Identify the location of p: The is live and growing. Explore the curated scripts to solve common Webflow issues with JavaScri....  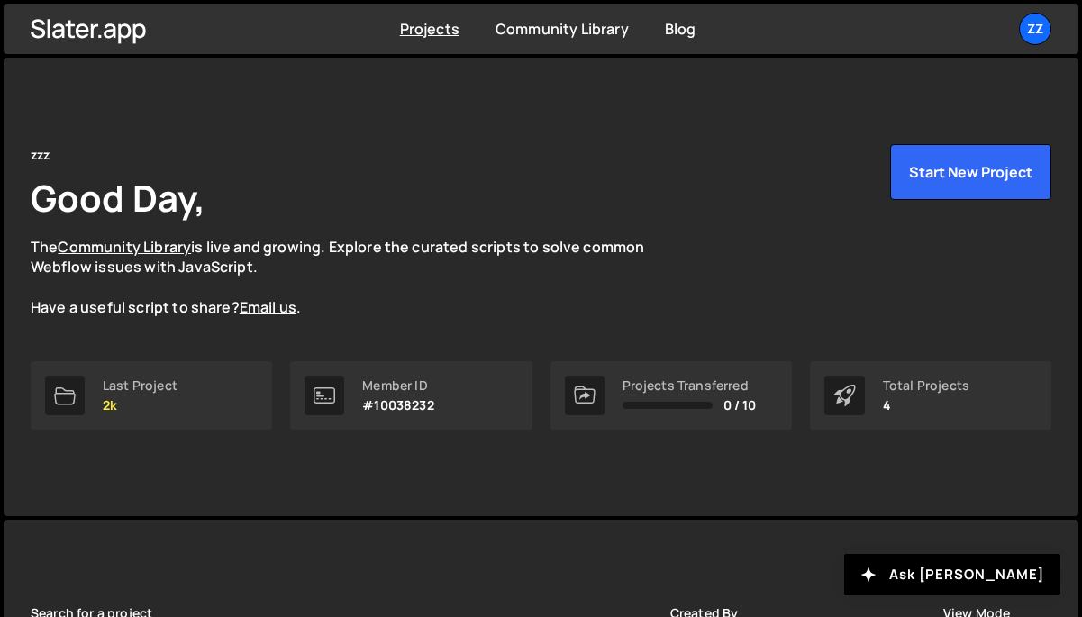
(355, 278).